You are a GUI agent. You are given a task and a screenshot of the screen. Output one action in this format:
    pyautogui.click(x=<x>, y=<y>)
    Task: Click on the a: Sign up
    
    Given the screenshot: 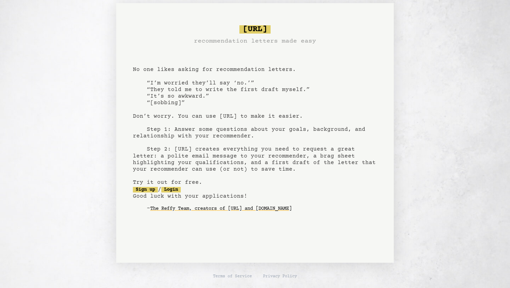 What is the action you would take?
    pyautogui.click(x=145, y=190)
    